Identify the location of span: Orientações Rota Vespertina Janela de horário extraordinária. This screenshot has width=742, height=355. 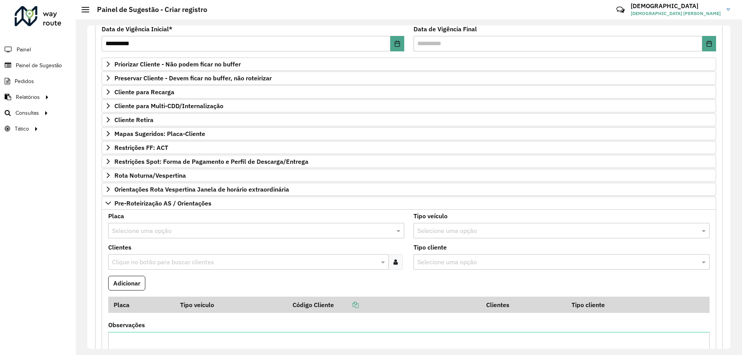
(202, 189).